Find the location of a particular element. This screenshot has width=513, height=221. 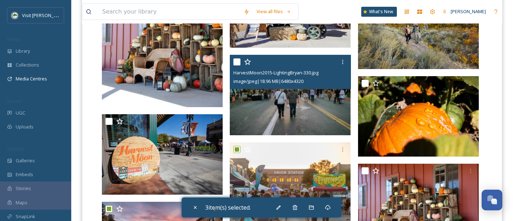

span: UGC is located at coordinates (20, 113).